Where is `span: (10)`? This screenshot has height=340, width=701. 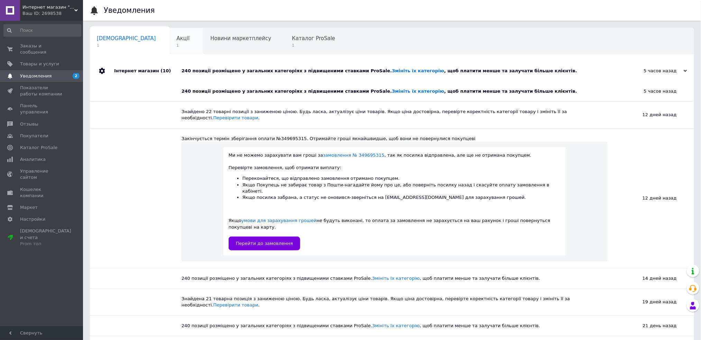 span: (10) is located at coordinates (166, 71).